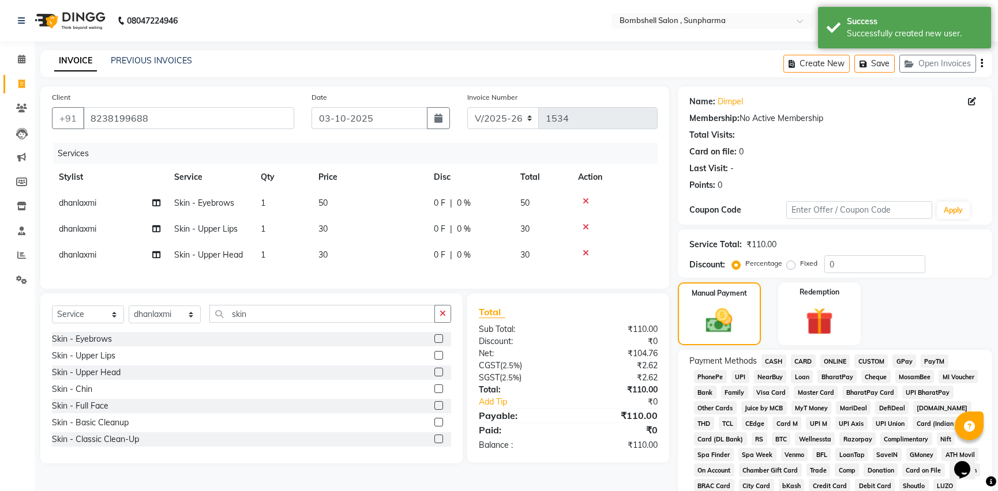  What do you see at coordinates (960, 455) in the screenshot?
I see `span: ATH Movil` at bounding box center [960, 455].